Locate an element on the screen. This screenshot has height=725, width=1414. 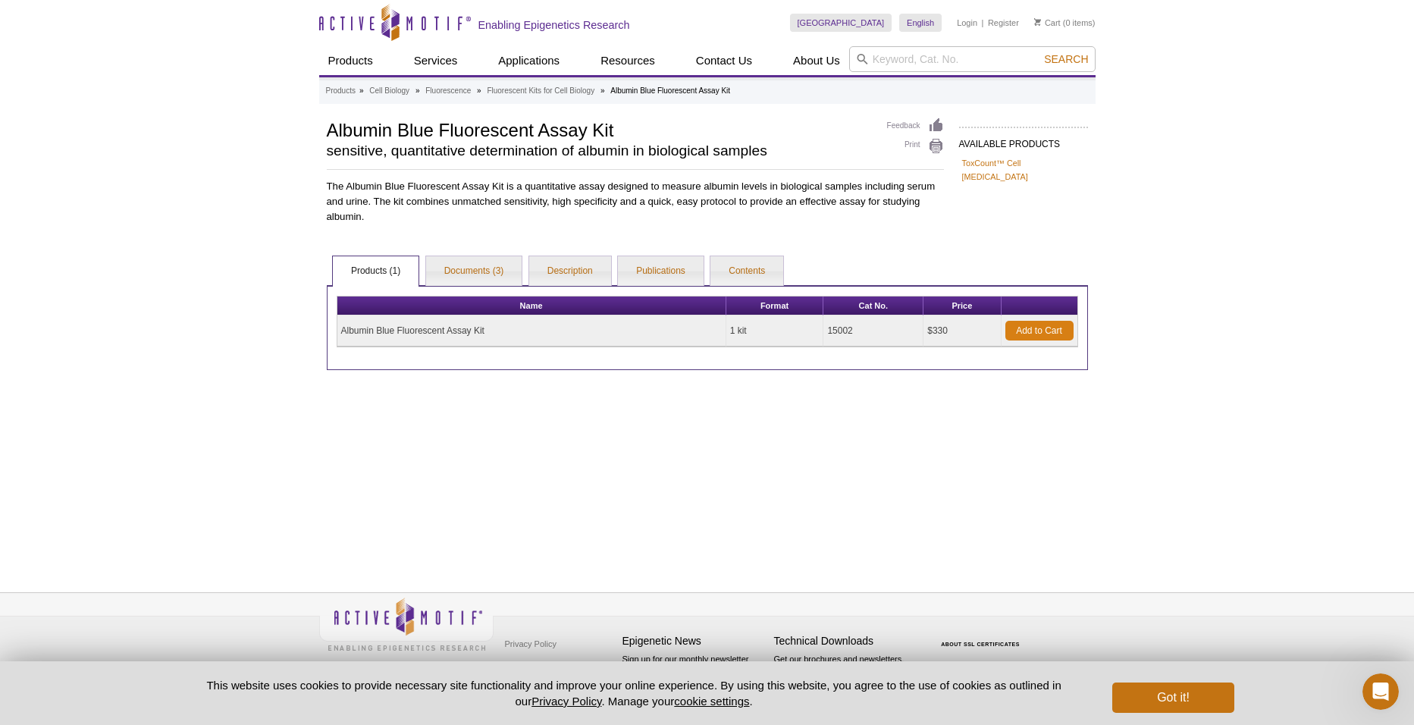
button: cookie settings is located at coordinates (711, 700).